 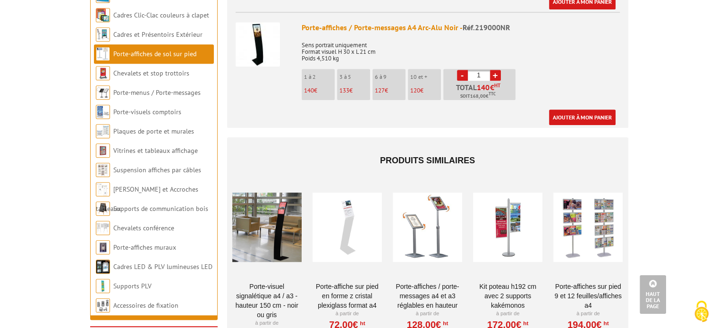 I want to click on img: Plaques de porte et murales, so click(x=103, y=131).